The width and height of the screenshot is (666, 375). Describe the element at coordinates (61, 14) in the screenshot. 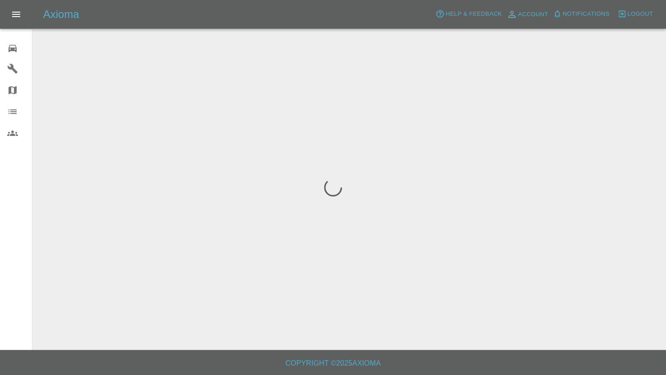

I see `h5: Axioma` at that location.